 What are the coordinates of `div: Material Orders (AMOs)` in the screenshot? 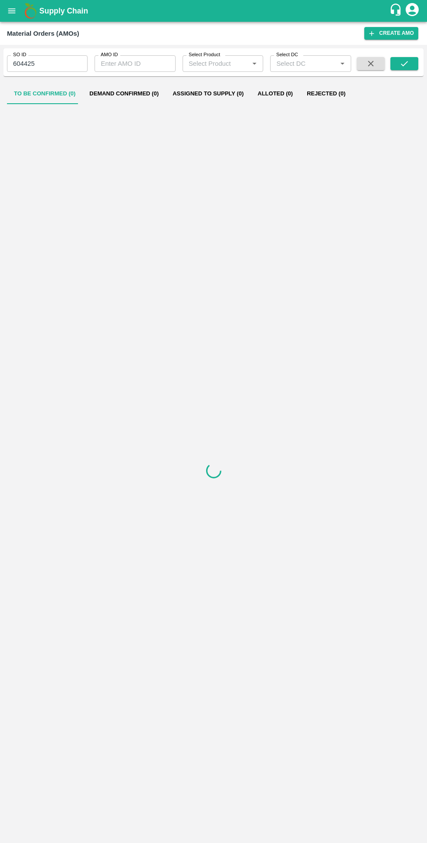 It's located at (43, 34).